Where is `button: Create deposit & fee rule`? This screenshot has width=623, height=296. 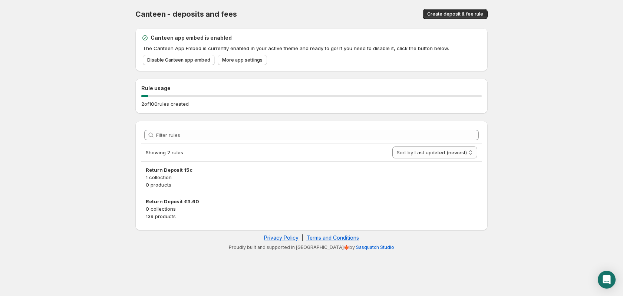
button: Create deposit & fee rule is located at coordinates (455, 14).